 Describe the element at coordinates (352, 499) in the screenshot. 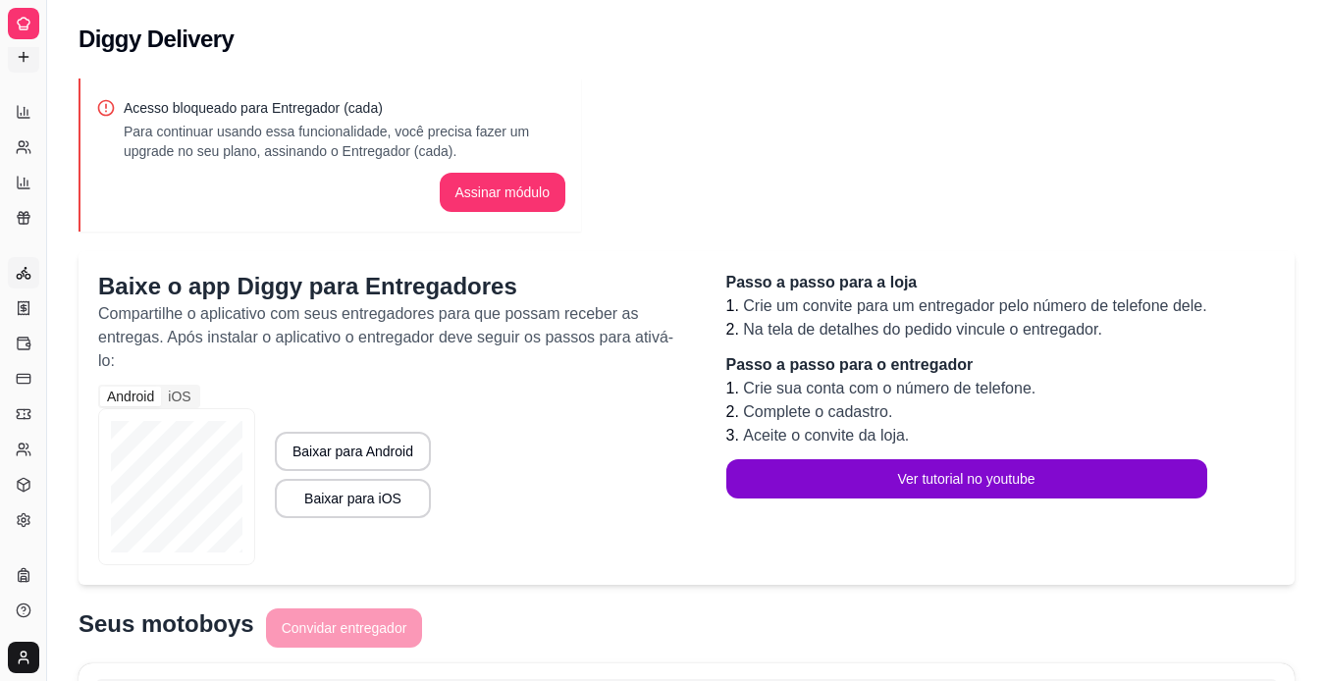

I see `button: Baixar para iOS` at that location.